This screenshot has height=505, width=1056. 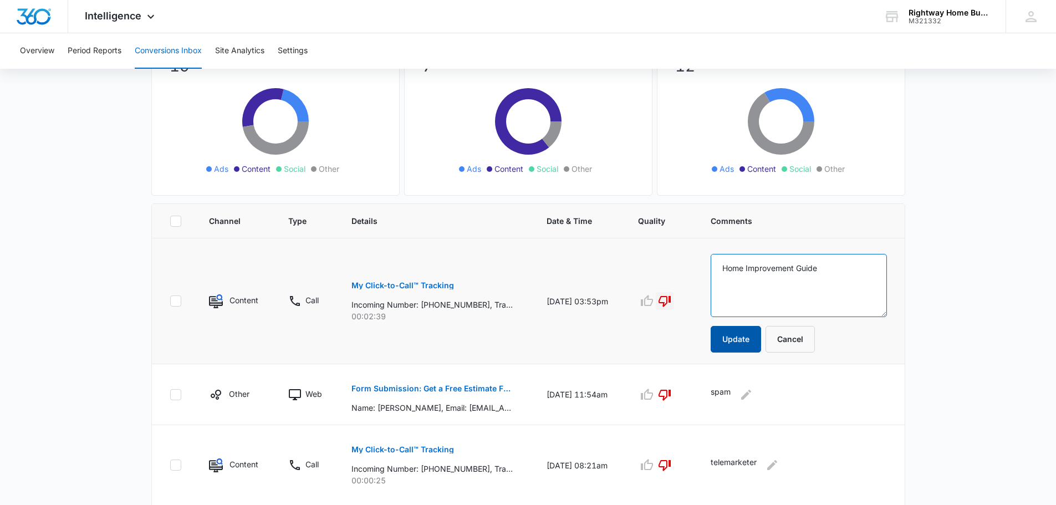 What do you see at coordinates (314, 394) in the screenshot?
I see `p: Web` at bounding box center [314, 394].